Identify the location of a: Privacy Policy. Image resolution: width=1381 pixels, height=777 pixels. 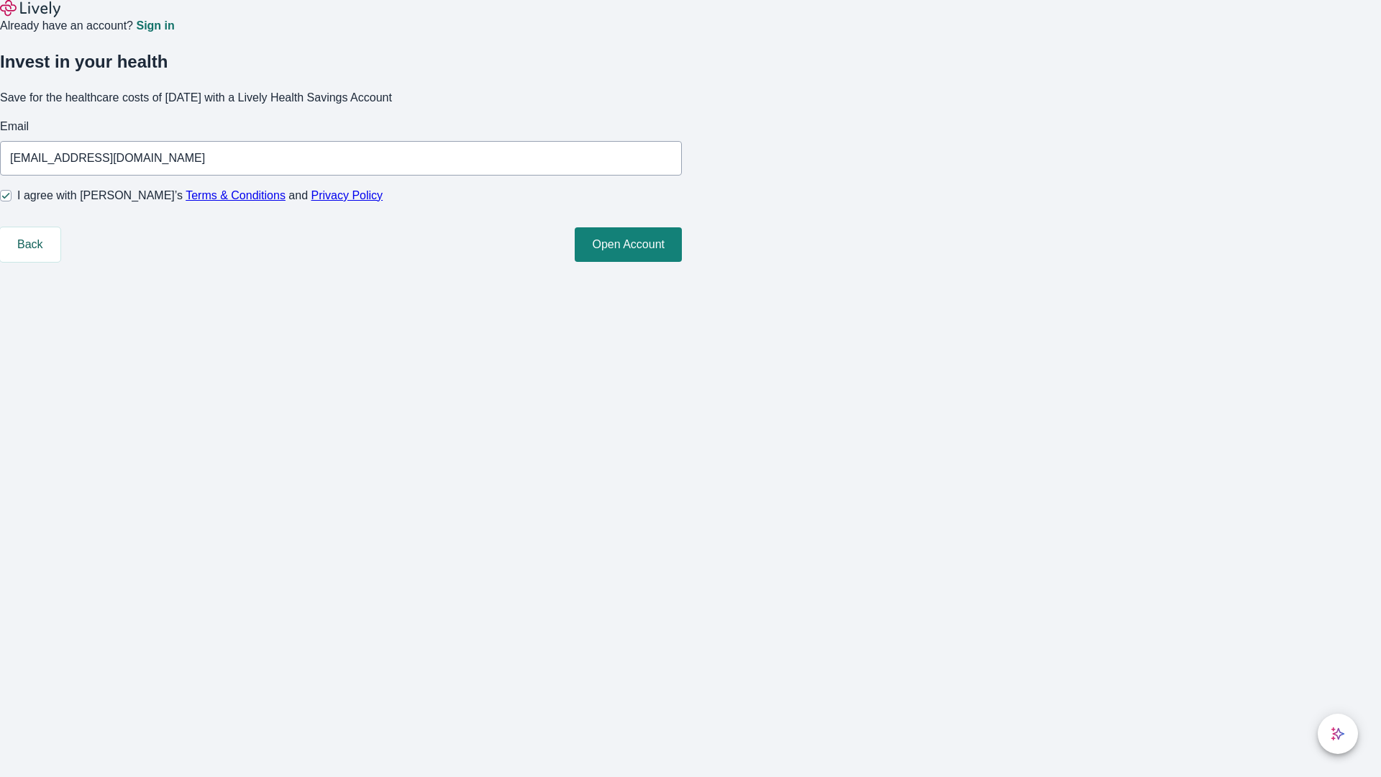
(347, 195).